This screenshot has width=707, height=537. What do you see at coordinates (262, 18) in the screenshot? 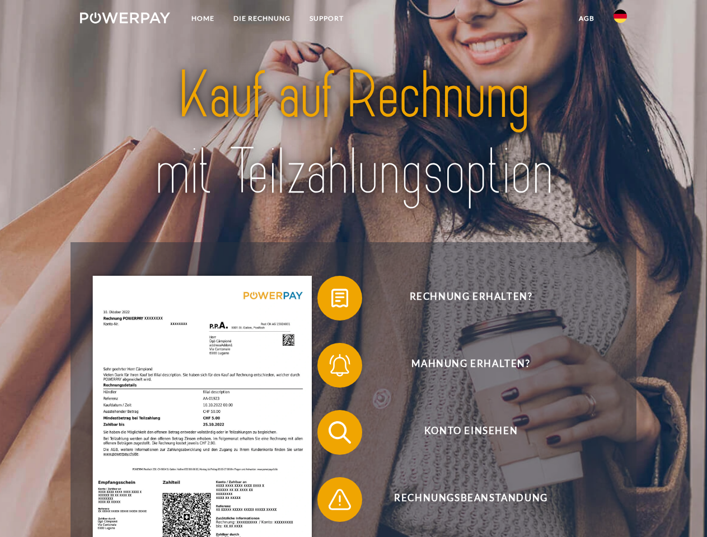
I see `a: DIE RECHNUNG` at bounding box center [262, 18].